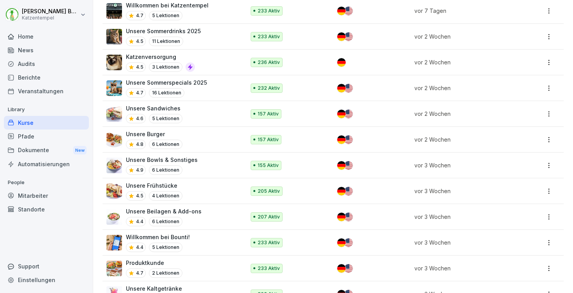 The width and height of the screenshot is (573, 293). Describe the element at coordinates (46, 150) in the screenshot. I see `a: DokumenteNew` at that location.